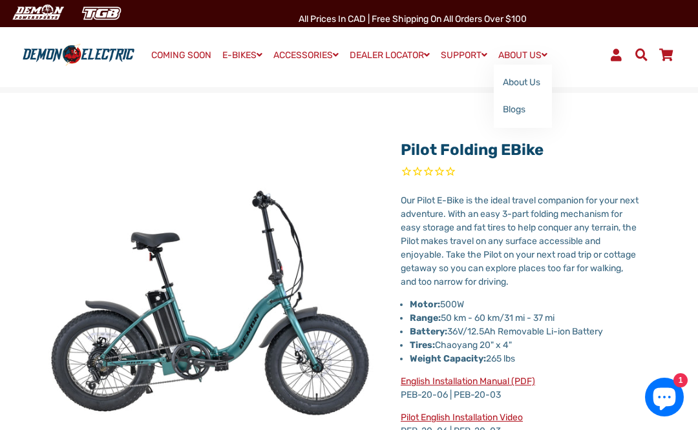 This screenshot has width=698, height=430. What do you see at coordinates (664, 399) in the screenshot?
I see `inbox-online-store-chat: Shopify online store chat` at bounding box center [664, 399].